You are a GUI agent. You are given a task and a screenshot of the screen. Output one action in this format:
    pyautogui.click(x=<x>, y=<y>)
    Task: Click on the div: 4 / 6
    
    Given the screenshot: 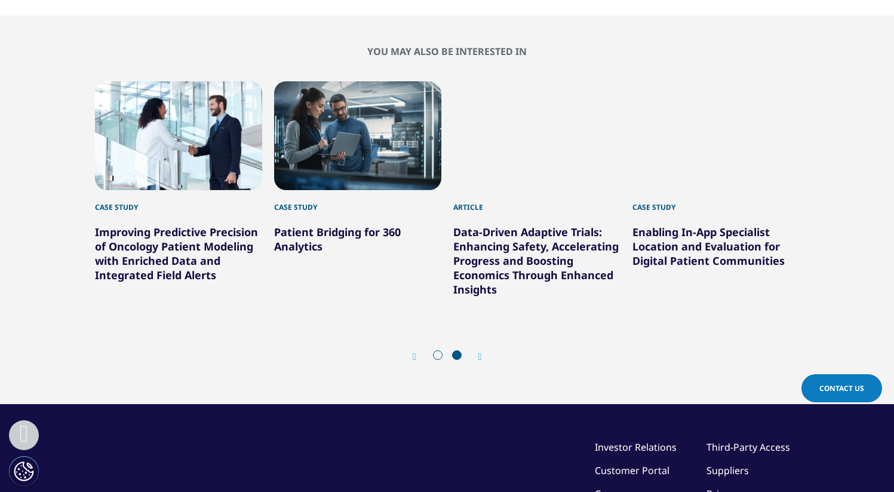 What is the action you would take?
    pyautogui.click(x=358, y=189)
    